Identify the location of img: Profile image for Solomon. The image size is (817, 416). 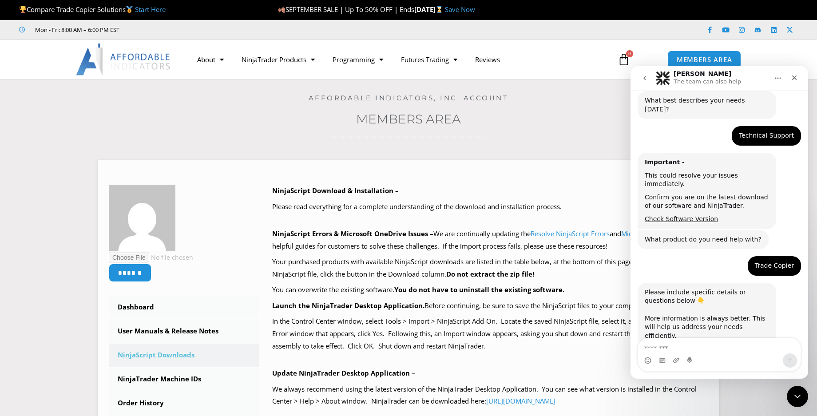
(32, 12).